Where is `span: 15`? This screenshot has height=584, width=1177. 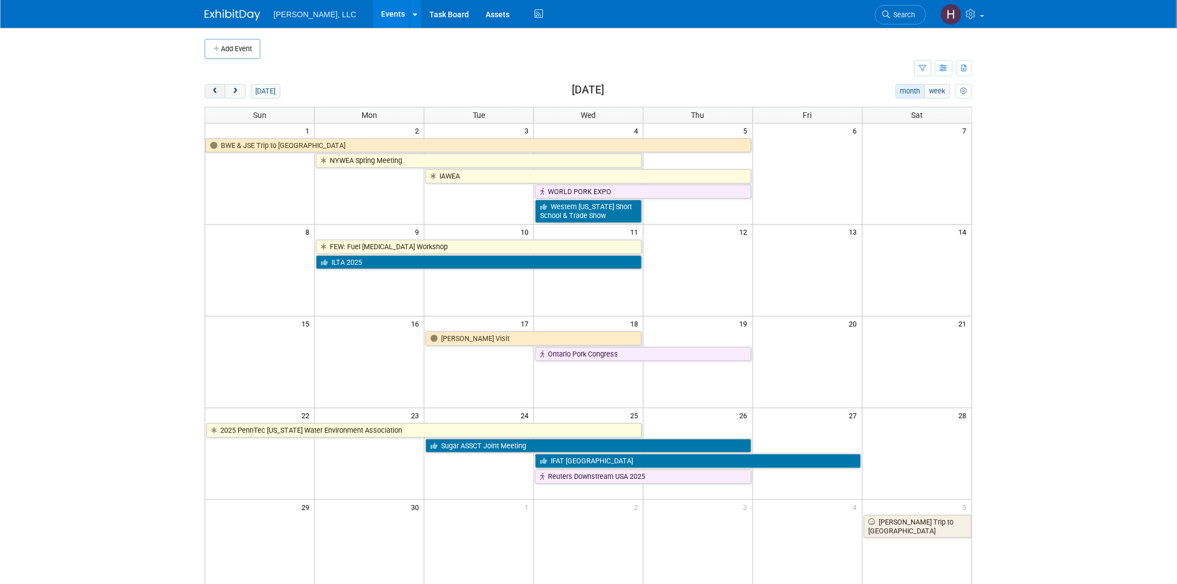 span: 15 is located at coordinates (307, 323).